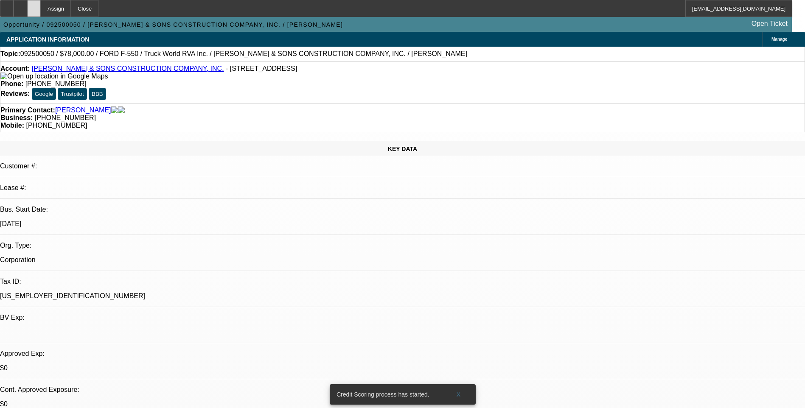 The width and height of the screenshot is (805, 408). I want to click on span: Manage, so click(779, 39).